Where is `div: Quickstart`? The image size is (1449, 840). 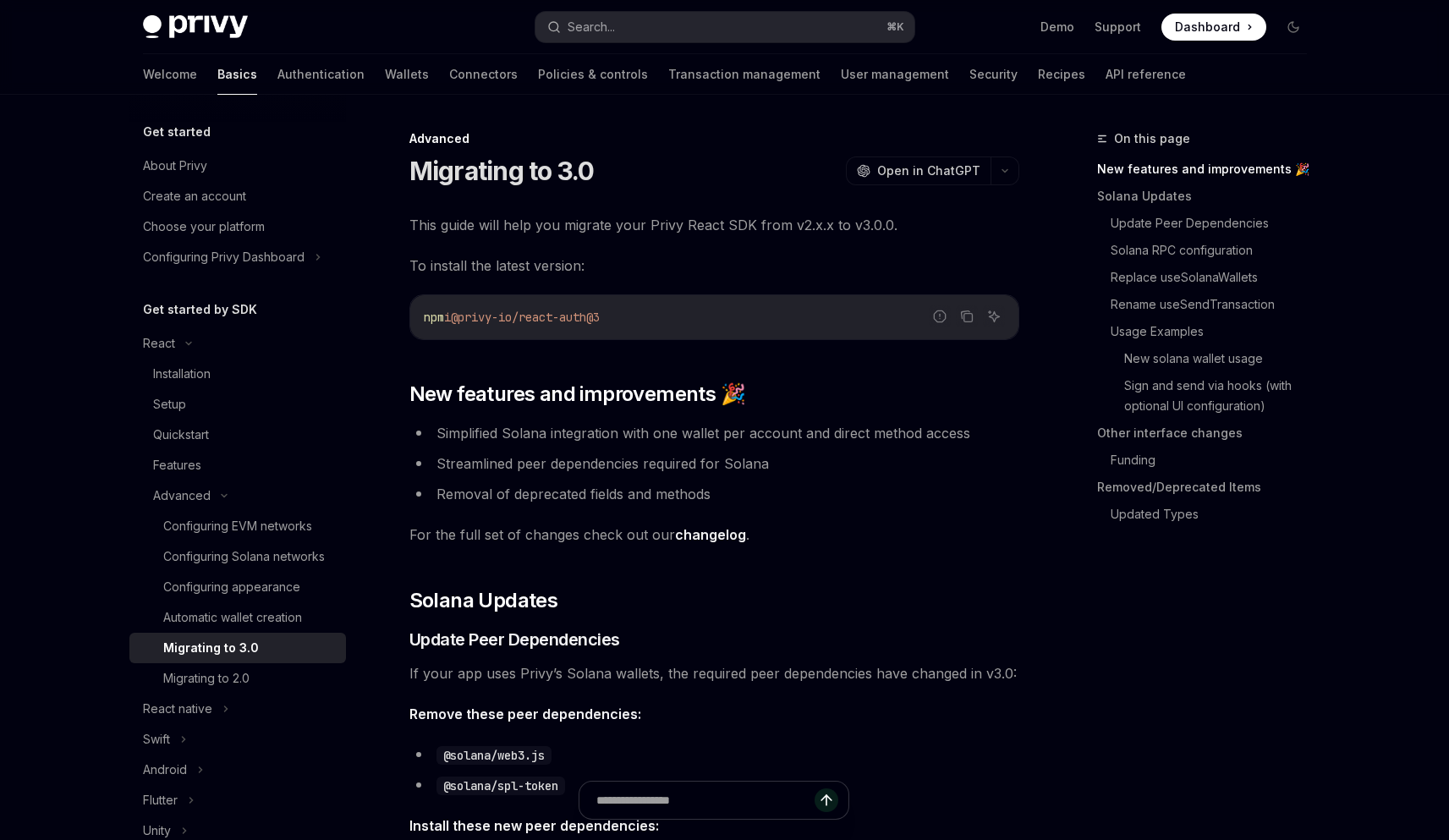
div: Quickstart is located at coordinates (181, 435).